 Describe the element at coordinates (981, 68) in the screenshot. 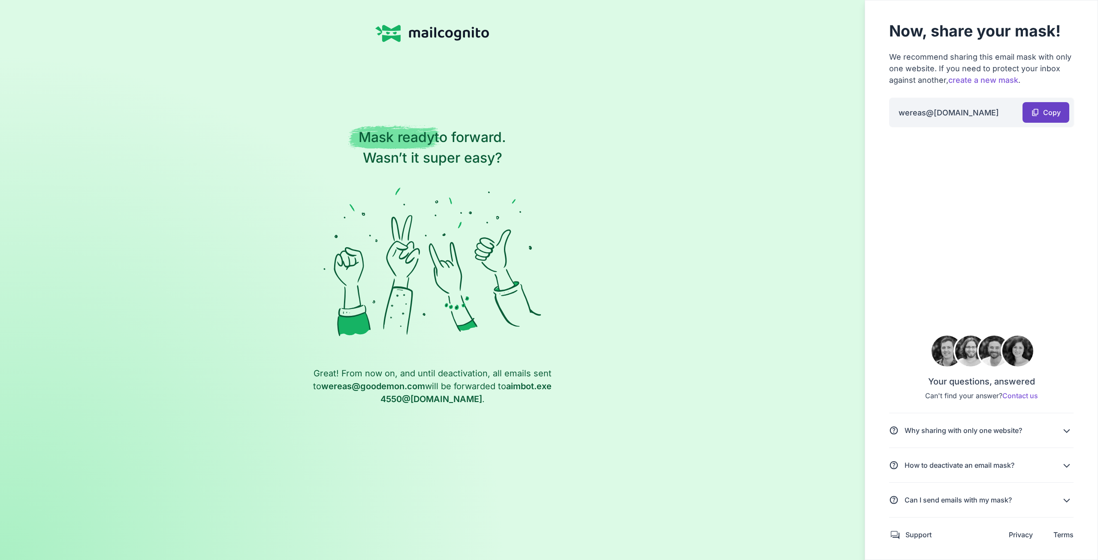

I see `div: We recommend sharing this email mask with only one website. If you need to protect your inbox aga...` at that location.